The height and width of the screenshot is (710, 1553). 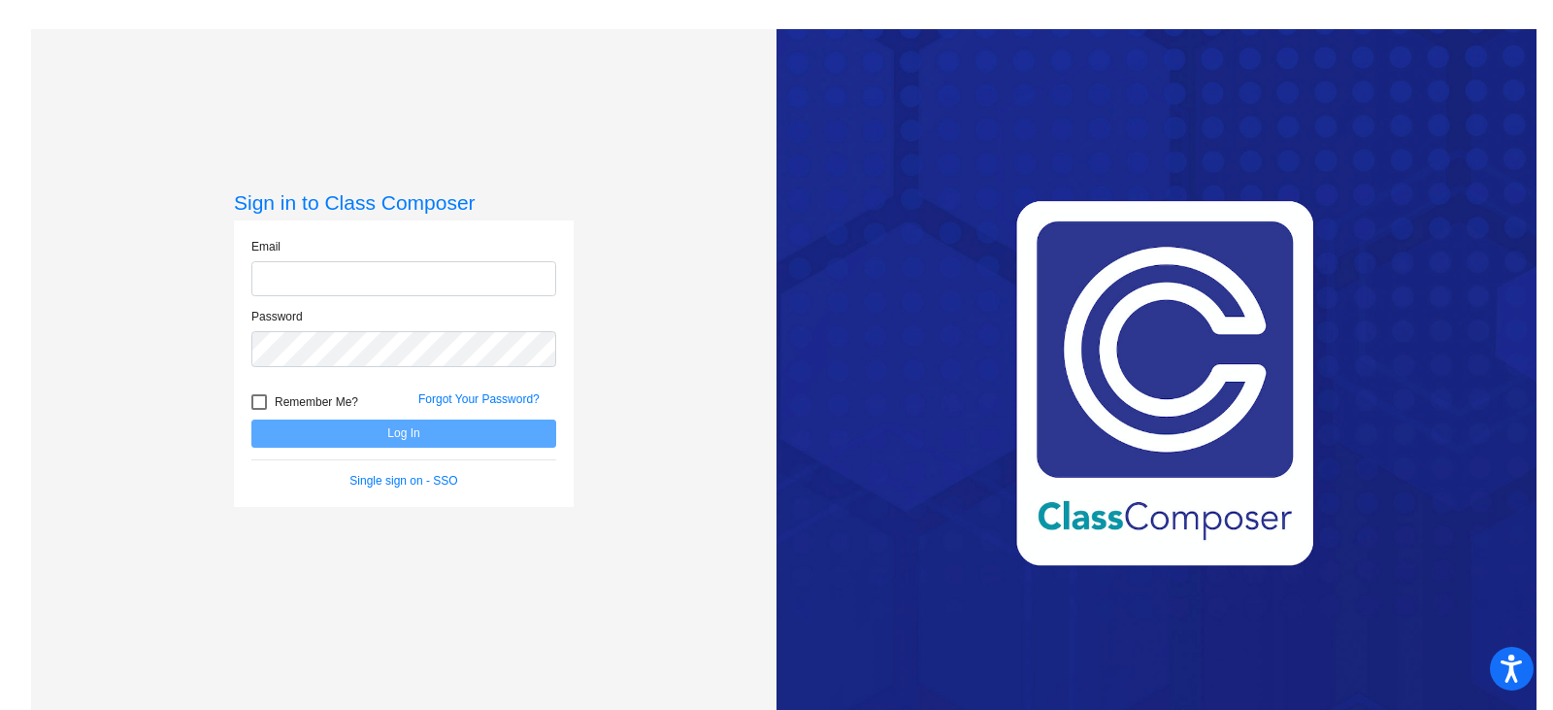 What do you see at coordinates (404, 433) in the screenshot?
I see `button: Log In` at bounding box center [404, 433].